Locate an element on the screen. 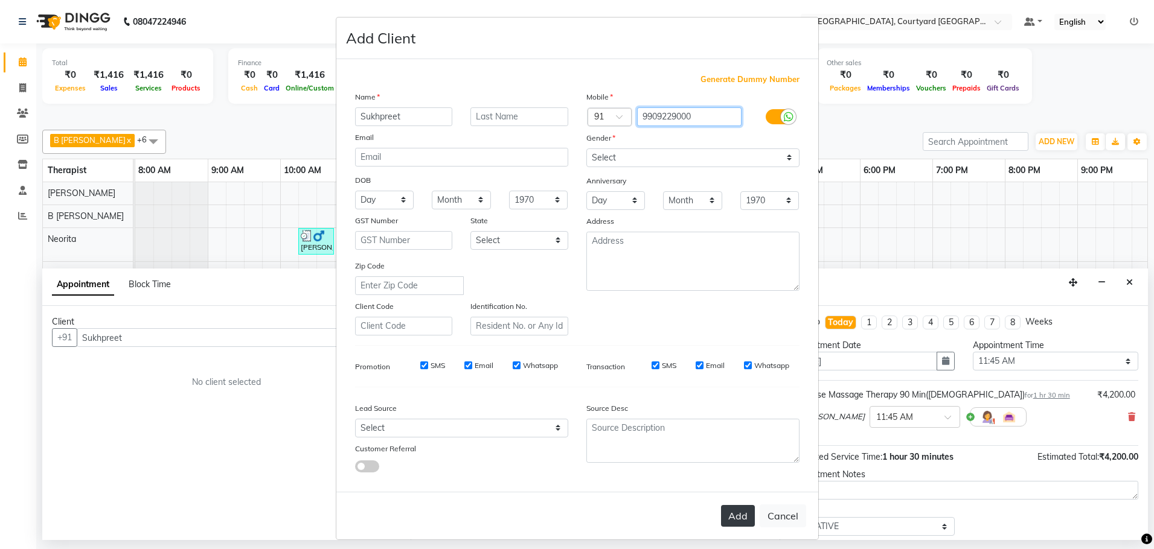 The image size is (1154, 549). label: Source Desc is located at coordinates (607, 409).